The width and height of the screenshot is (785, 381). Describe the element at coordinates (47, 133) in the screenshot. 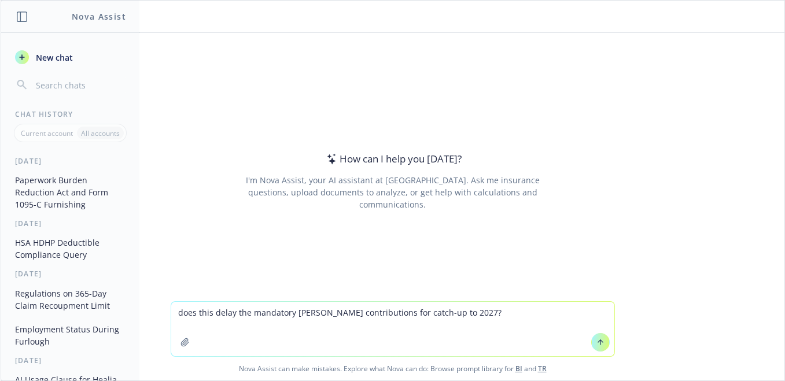

I see `p: Current account` at that location.